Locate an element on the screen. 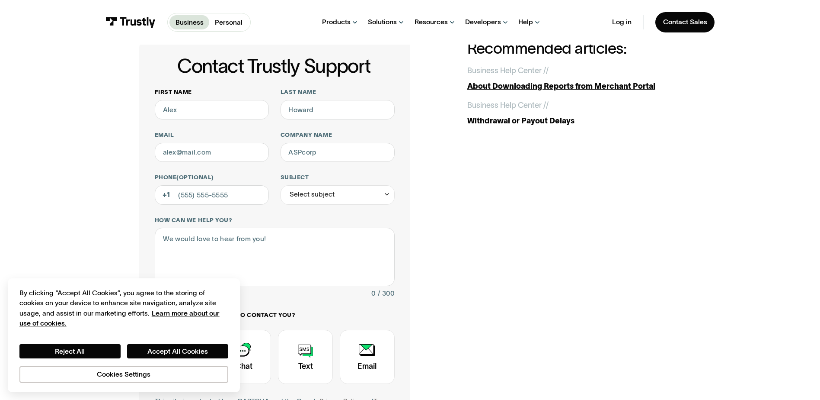 The image size is (820, 400). p: Personal is located at coordinates (229, 22).